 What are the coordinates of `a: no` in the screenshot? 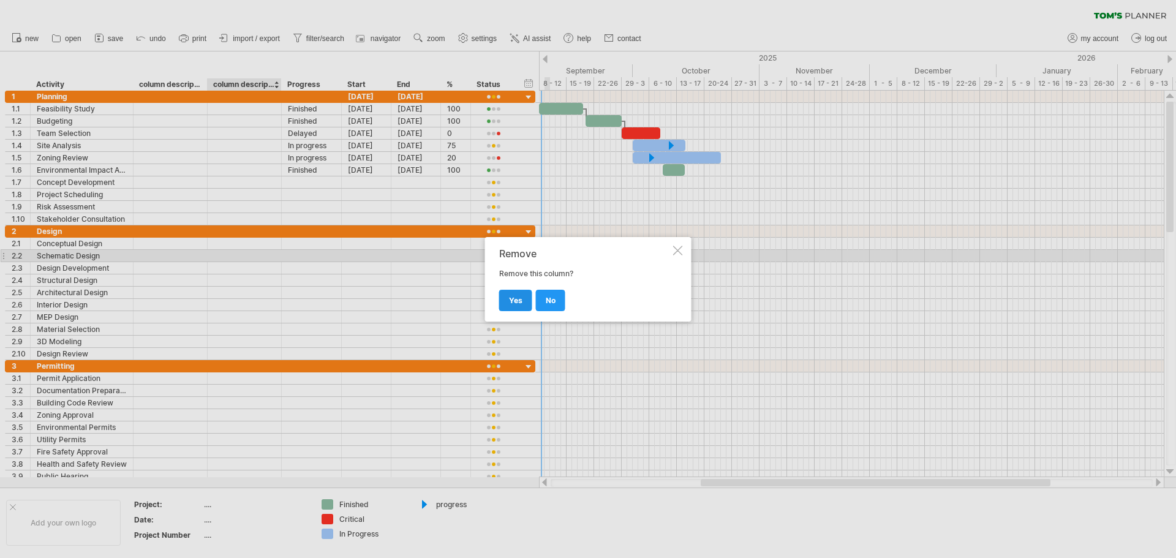 It's located at (551, 300).